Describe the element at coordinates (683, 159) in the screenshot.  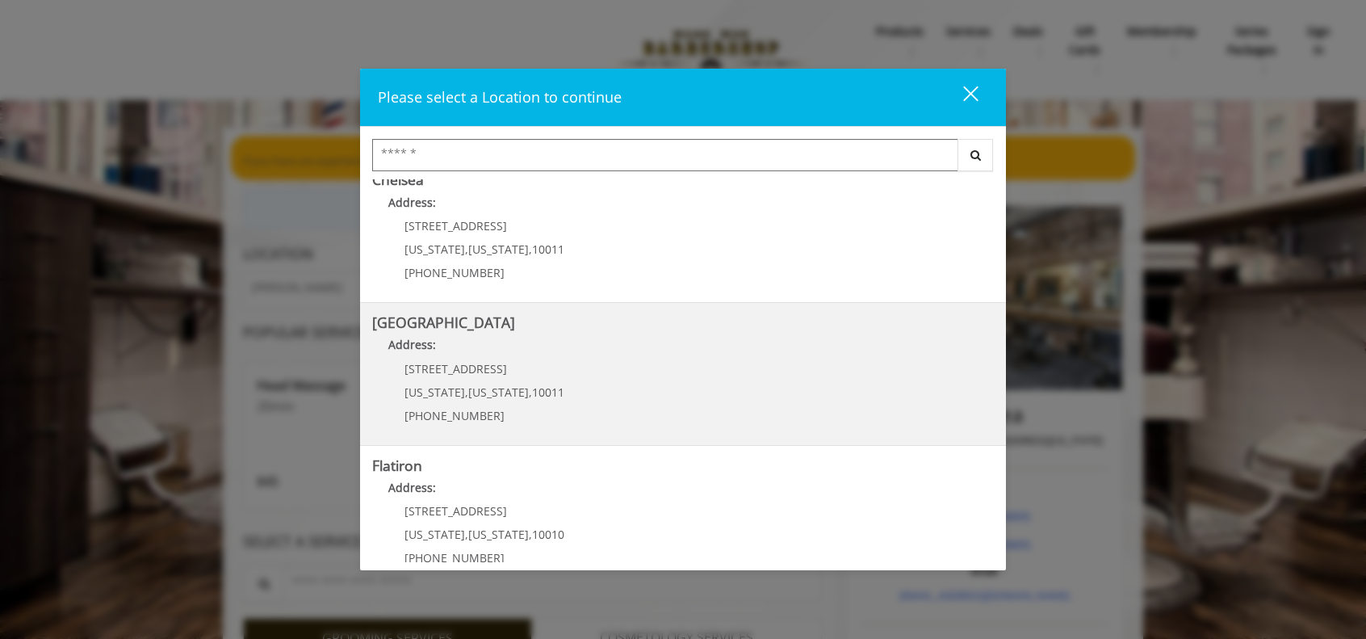
I see `div: Center Select` at that location.